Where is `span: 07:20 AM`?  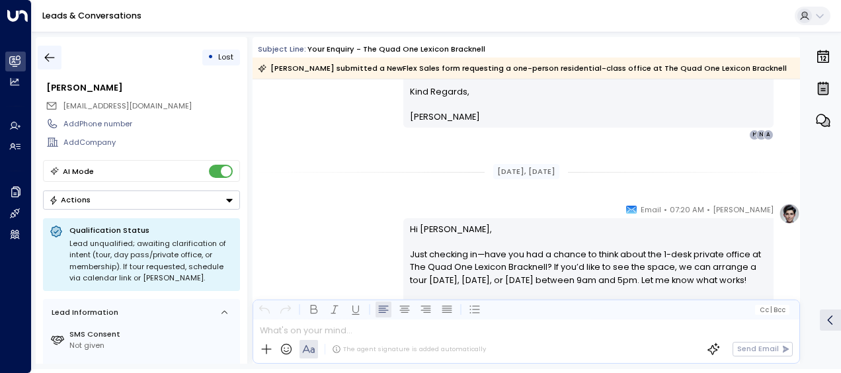 span: 07:20 AM is located at coordinates (687, 210).